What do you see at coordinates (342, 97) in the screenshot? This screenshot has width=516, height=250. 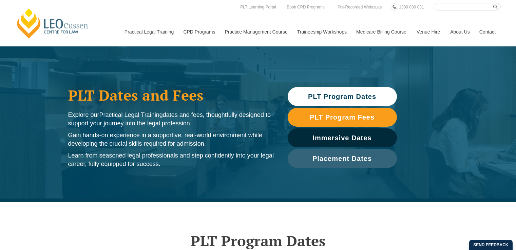 I see `span: PLT Program Dates` at bounding box center [342, 97].